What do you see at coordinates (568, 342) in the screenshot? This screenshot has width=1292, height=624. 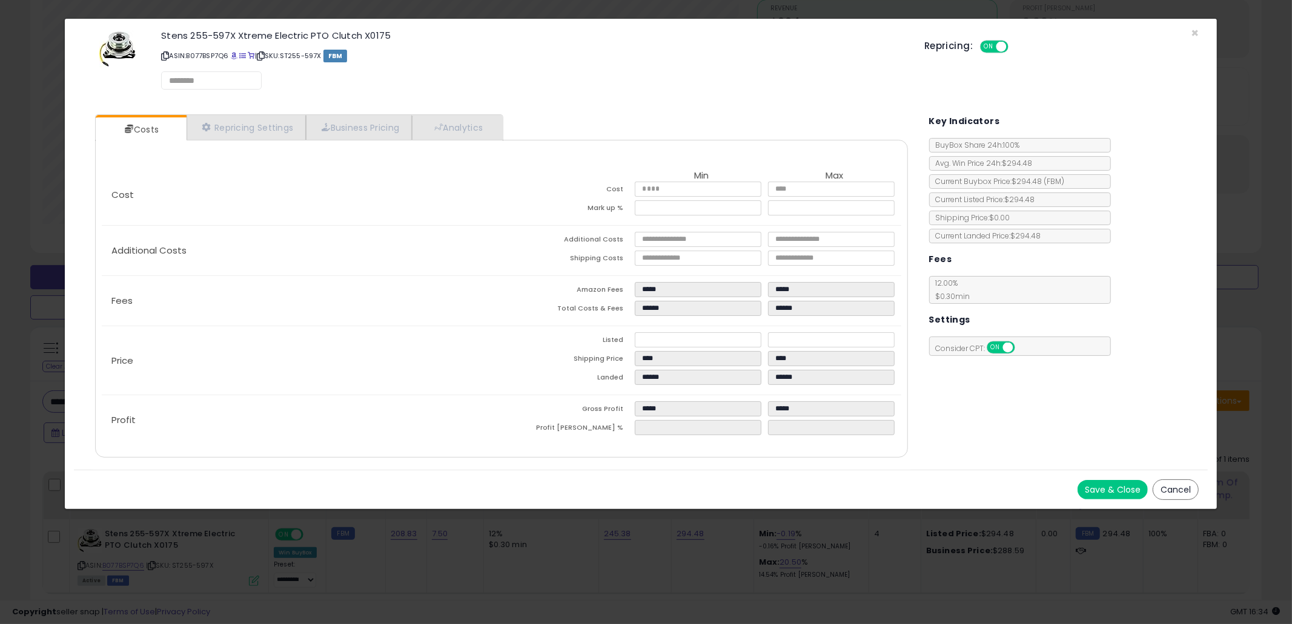 I see `td: Listed` at bounding box center [568, 342].